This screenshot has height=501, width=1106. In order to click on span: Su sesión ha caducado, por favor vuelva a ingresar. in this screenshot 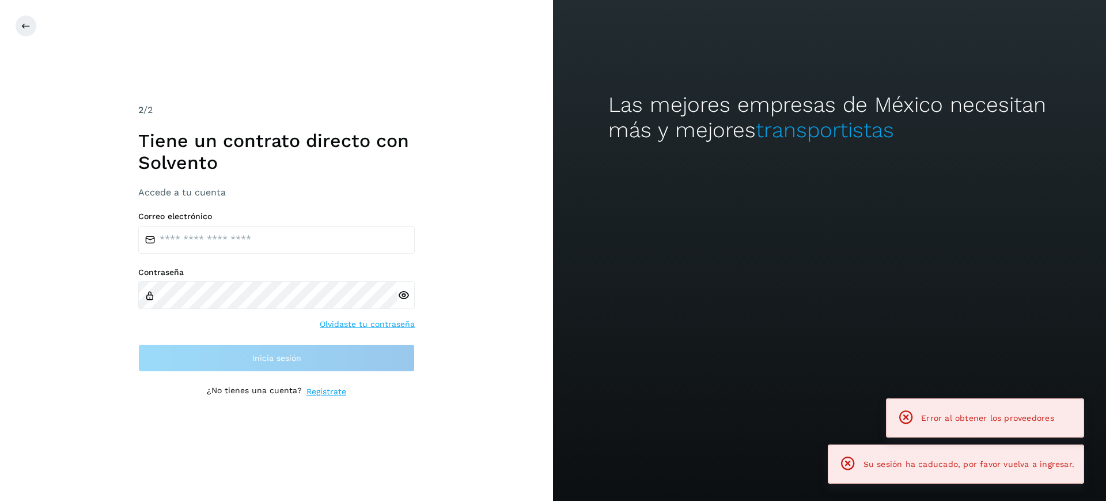, I will do `click(969, 464)`.